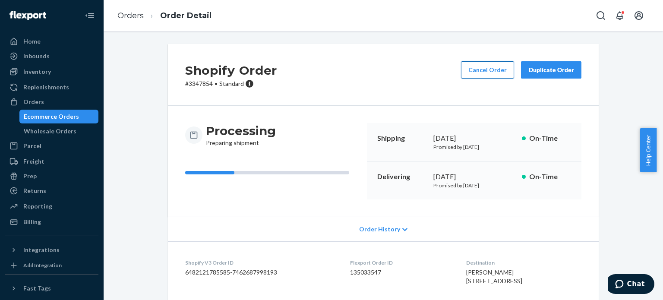  What do you see at coordinates (164, 16) in the screenshot?
I see `ol: breadcrumbs` at bounding box center [164, 16].